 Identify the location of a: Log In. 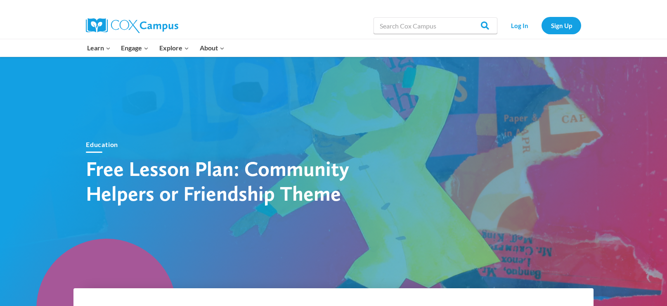
(519, 25).